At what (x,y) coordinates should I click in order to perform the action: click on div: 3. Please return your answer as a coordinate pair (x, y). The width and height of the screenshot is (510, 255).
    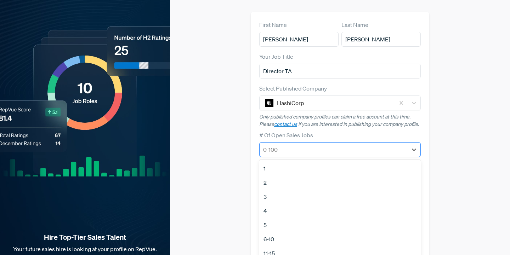
    Looking at the image, I should click on (340, 197).